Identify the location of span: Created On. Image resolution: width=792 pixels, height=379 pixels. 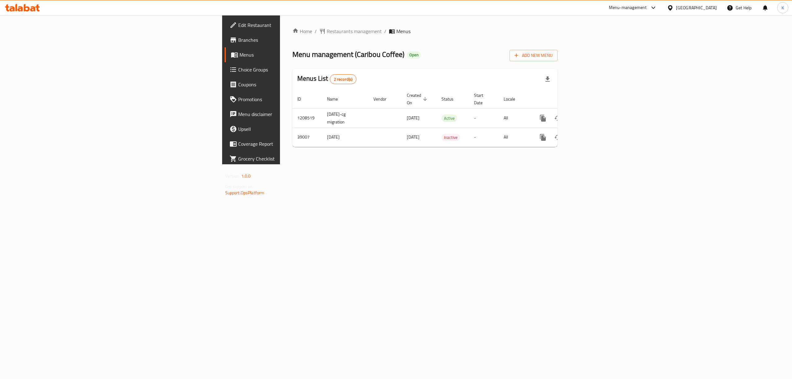
(418, 99).